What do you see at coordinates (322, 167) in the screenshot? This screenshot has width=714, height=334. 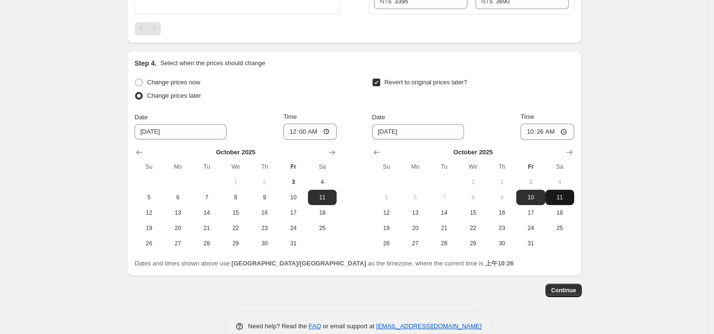 I see `th: Saturday` at bounding box center [322, 167].